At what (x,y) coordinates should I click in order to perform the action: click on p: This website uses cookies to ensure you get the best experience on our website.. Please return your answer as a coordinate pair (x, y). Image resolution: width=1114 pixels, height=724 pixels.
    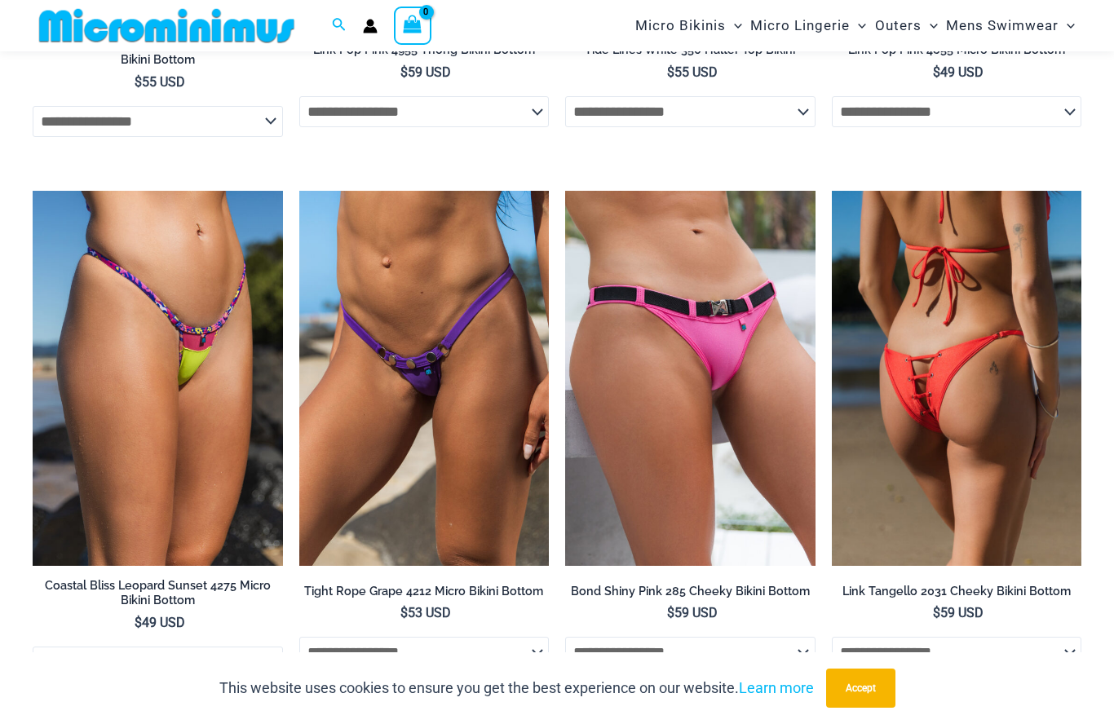
    Looking at the image, I should click on (516, 688).